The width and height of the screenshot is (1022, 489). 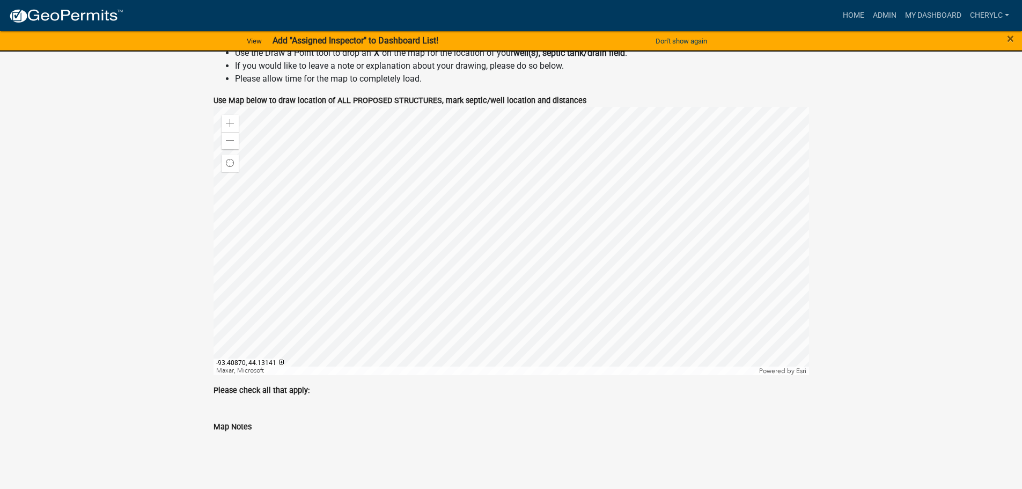 I want to click on a: Esri, so click(x=801, y=371).